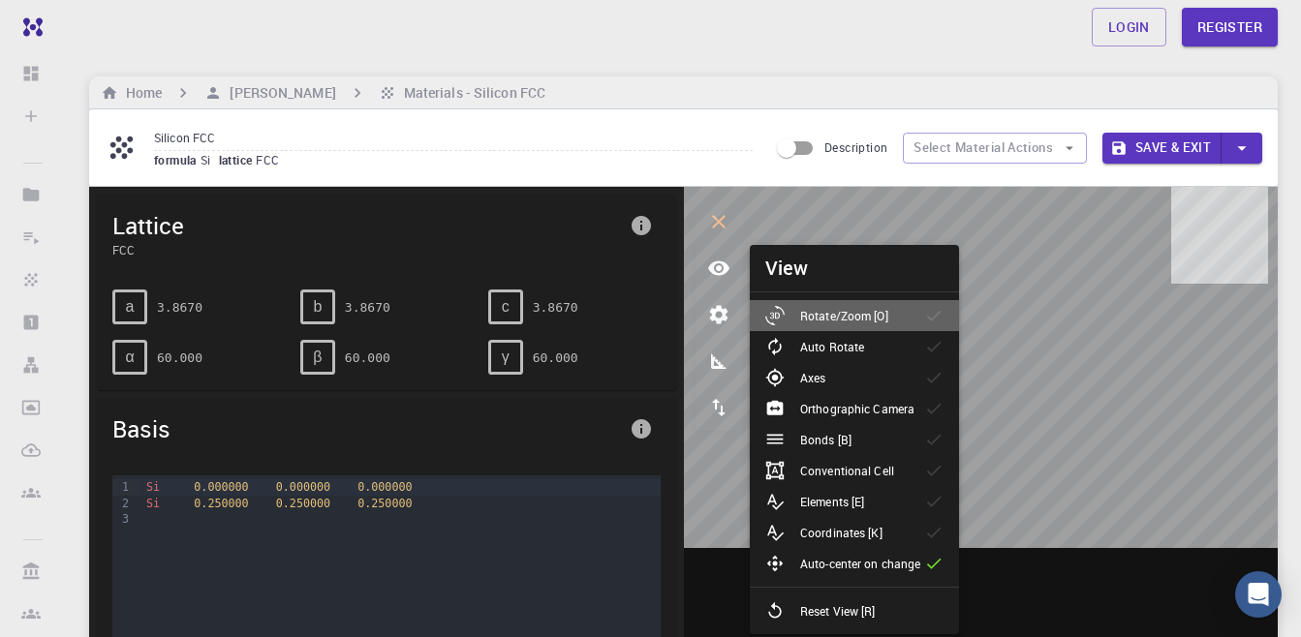  What do you see at coordinates (1229, 27) in the screenshot?
I see `a: Register` at bounding box center [1229, 27].